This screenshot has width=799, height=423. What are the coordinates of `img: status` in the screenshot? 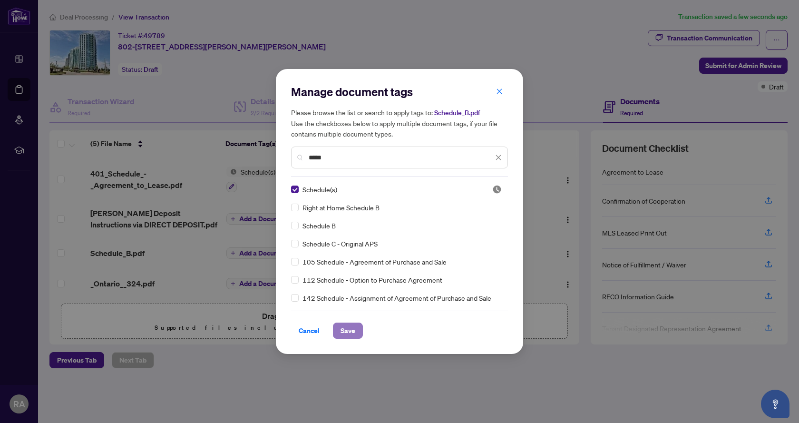 It's located at (497, 189).